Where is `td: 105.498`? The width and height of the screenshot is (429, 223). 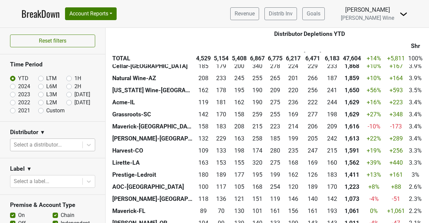
td: 105.498 is located at coordinates (239, 187).